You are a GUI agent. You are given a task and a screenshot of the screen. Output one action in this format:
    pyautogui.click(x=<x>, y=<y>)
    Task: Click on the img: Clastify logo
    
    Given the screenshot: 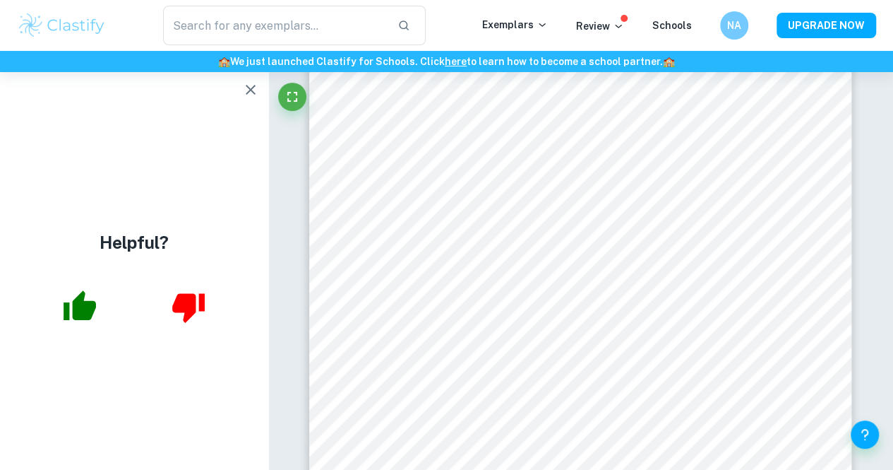 What is the action you would take?
    pyautogui.click(x=61, y=25)
    